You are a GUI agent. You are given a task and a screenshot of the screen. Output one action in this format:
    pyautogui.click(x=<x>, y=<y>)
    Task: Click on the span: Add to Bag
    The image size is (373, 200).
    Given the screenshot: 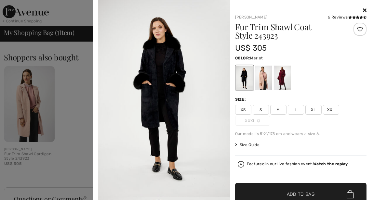 What is the action you would take?
    pyautogui.click(x=300, y=194)
    